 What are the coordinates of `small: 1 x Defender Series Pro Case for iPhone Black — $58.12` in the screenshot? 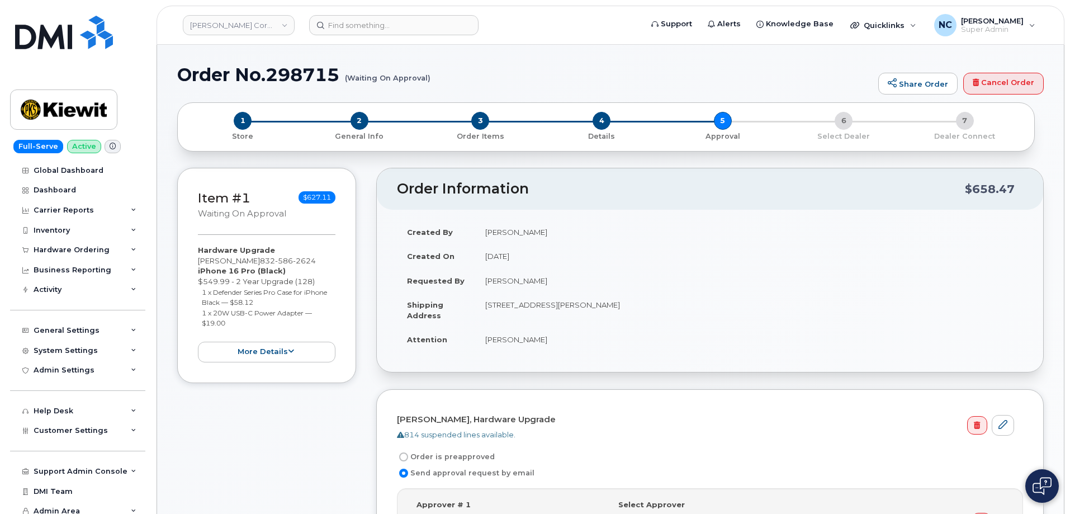 It's located at (264, 297).